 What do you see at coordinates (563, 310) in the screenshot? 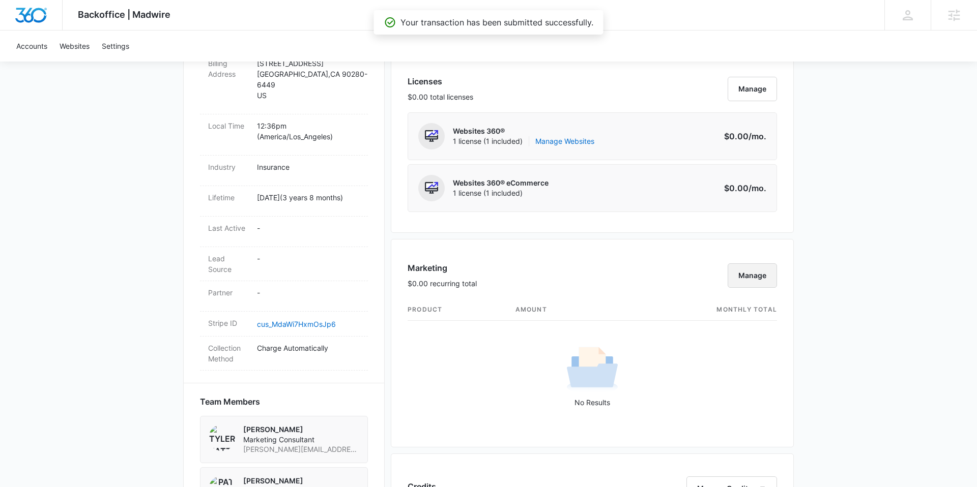
I see `th: amount` at bounding box center [563, 310].